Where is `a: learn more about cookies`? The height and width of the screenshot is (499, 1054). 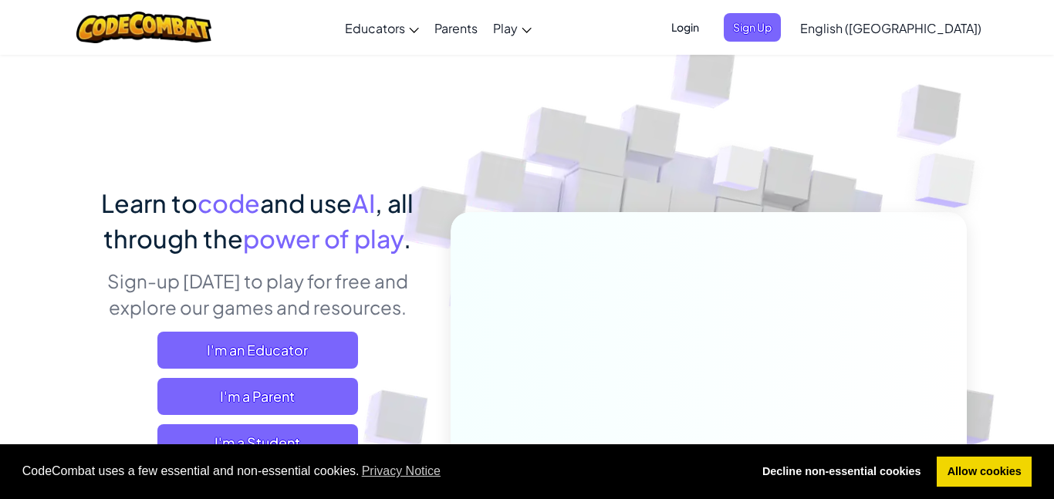
a: learn more about cookies is located at coordinates (401, 472).